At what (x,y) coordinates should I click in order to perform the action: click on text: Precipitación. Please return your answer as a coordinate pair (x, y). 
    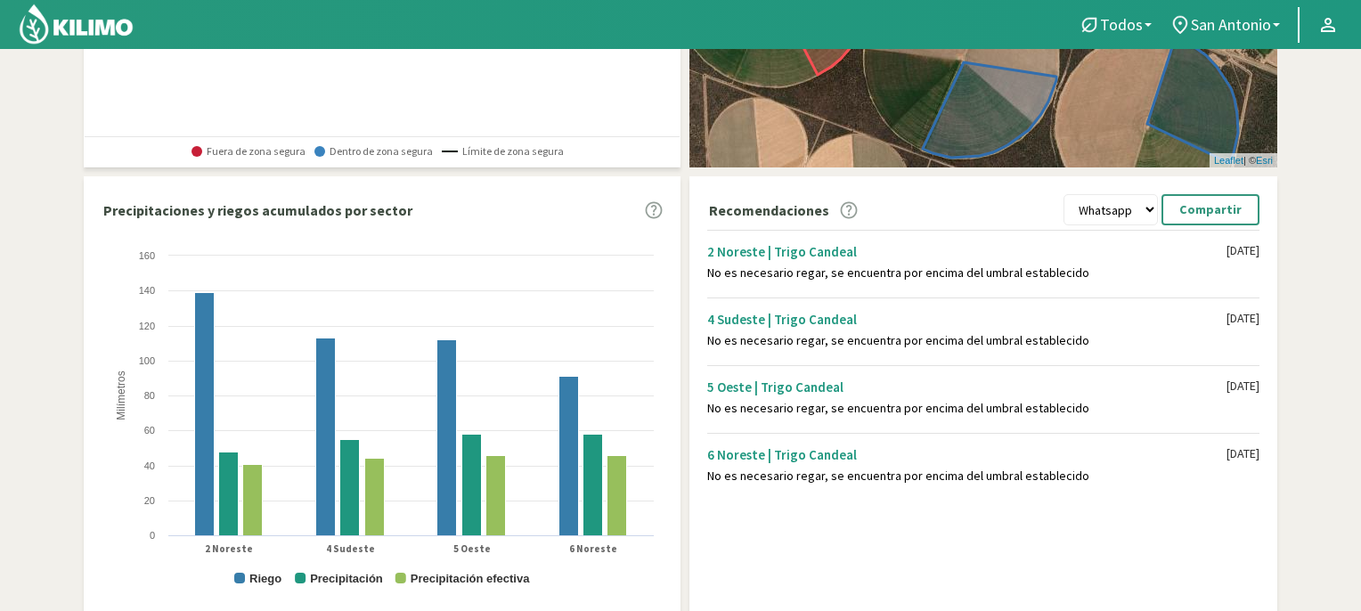
    Looking at the image, I should click on (347, 578).